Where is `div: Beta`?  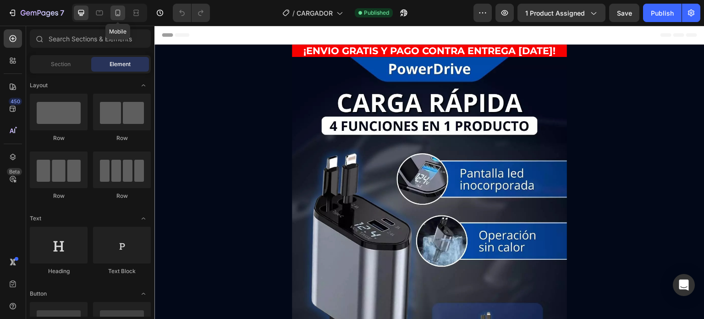 div: Beta is located at coordinates (14, 171).